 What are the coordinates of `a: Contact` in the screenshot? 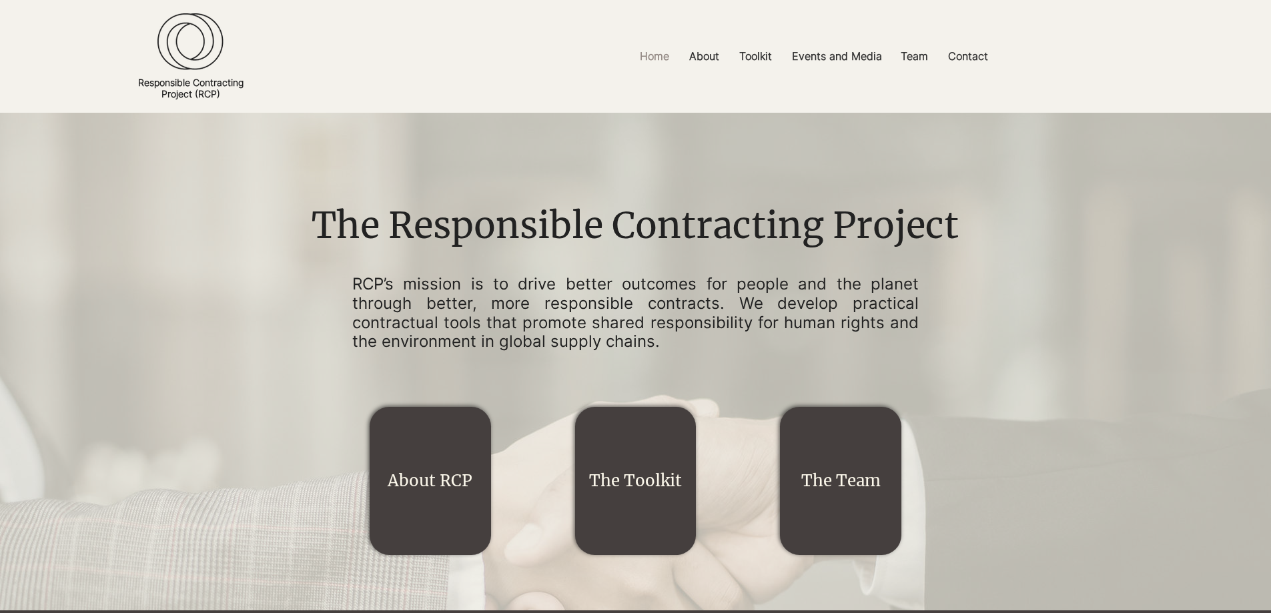 It's located at (968, 56).